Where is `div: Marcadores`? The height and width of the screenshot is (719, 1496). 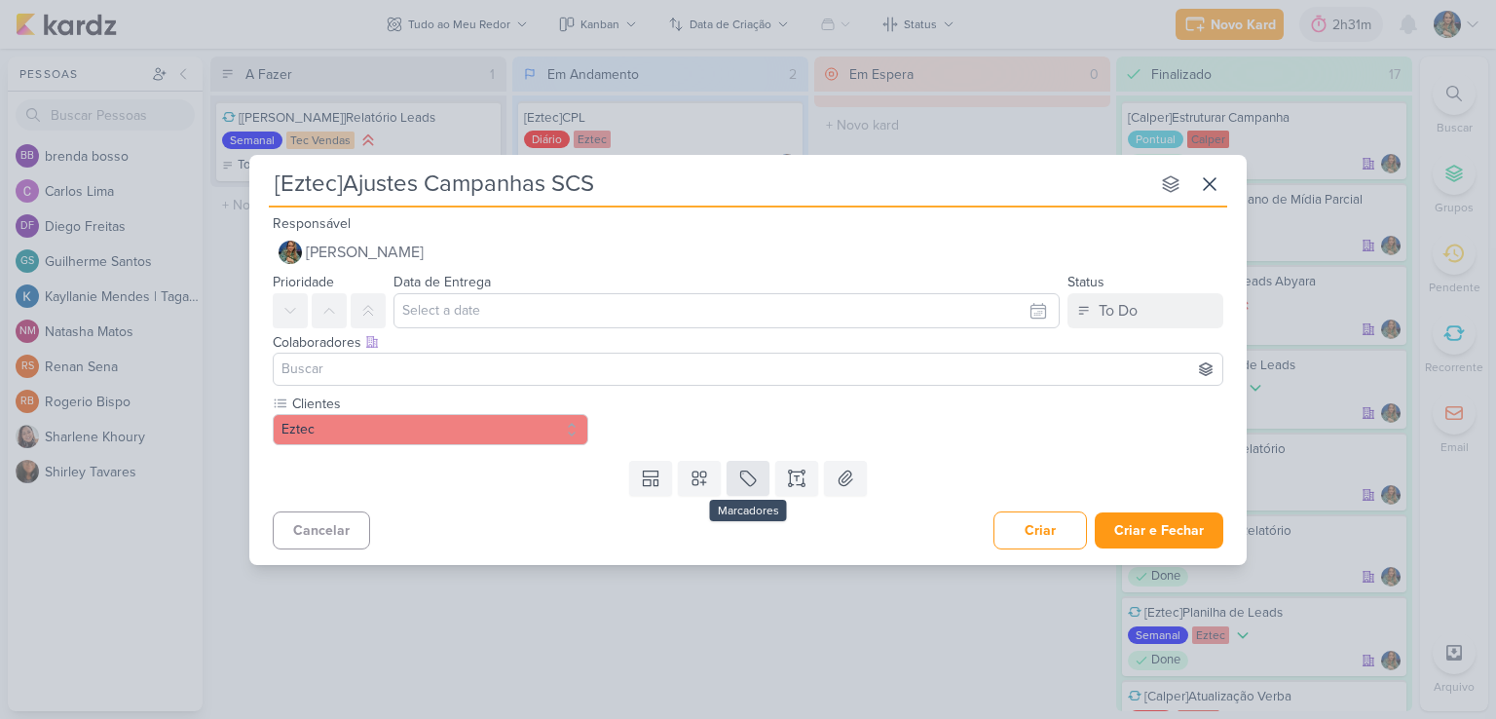
div: Marcadores is located at coordinates (748, 510).